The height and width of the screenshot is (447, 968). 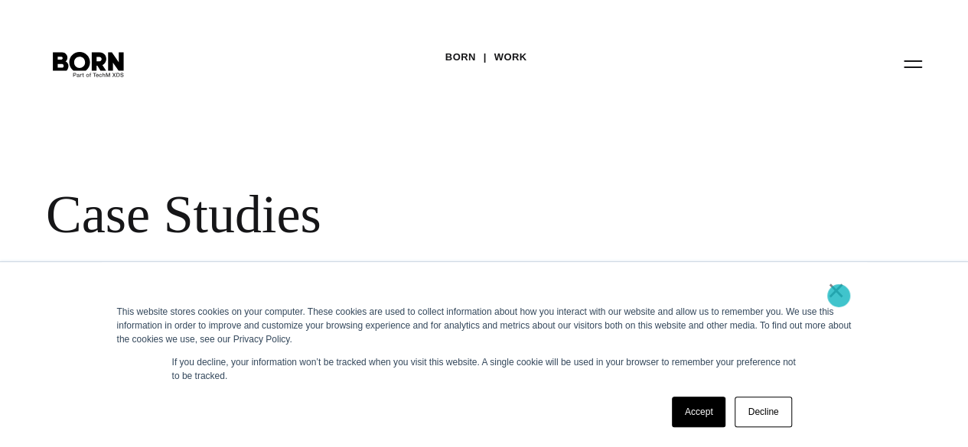 What do you see at coordinates (510, 57) in the screenshot?
I see `a: Work` at bounding box center [510, 57].